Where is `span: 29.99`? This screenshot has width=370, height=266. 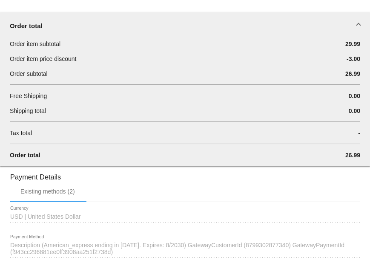 span: 29.99 is located at coordinates (353, 44).